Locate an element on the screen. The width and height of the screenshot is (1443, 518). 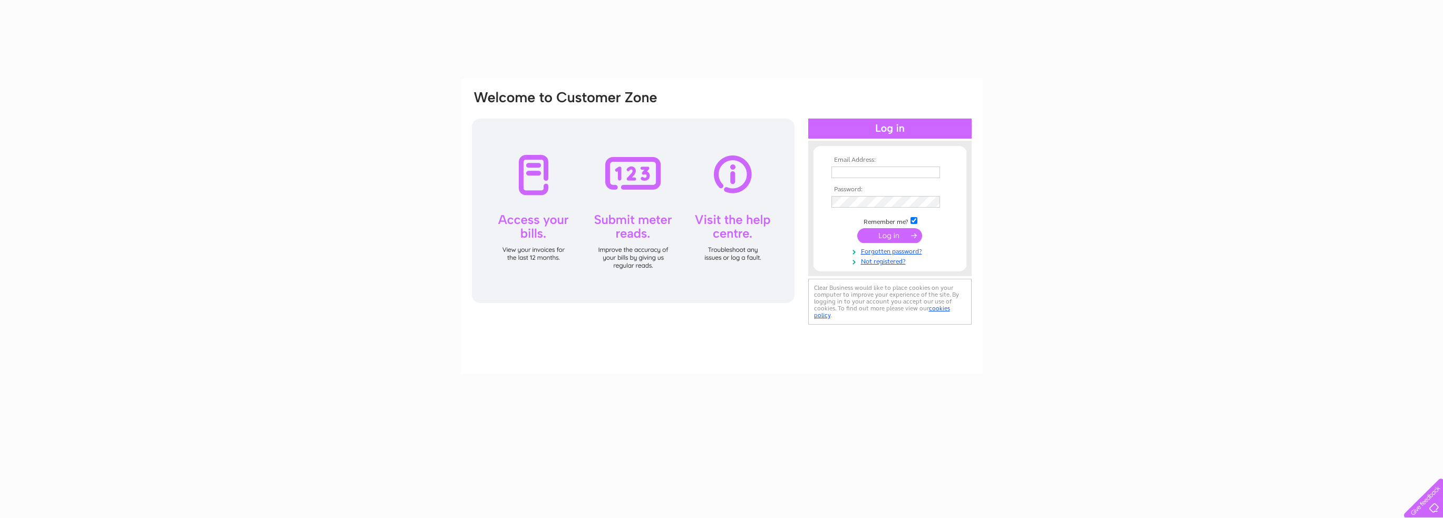
a: cookies policy is located at coordinates (882, 312).